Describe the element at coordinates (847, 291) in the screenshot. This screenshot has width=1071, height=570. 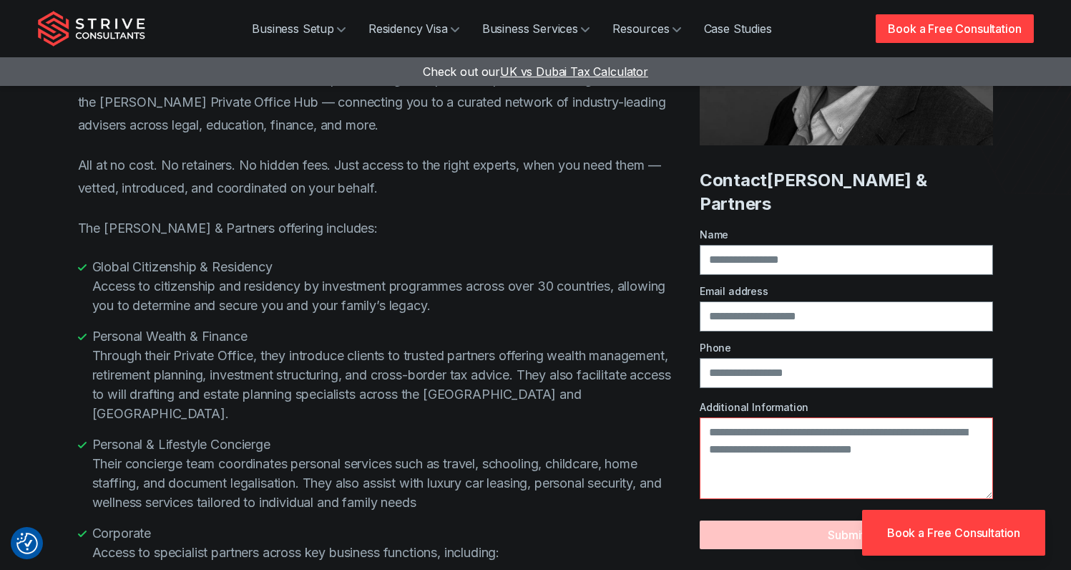
I see `label: Email address` at that location.